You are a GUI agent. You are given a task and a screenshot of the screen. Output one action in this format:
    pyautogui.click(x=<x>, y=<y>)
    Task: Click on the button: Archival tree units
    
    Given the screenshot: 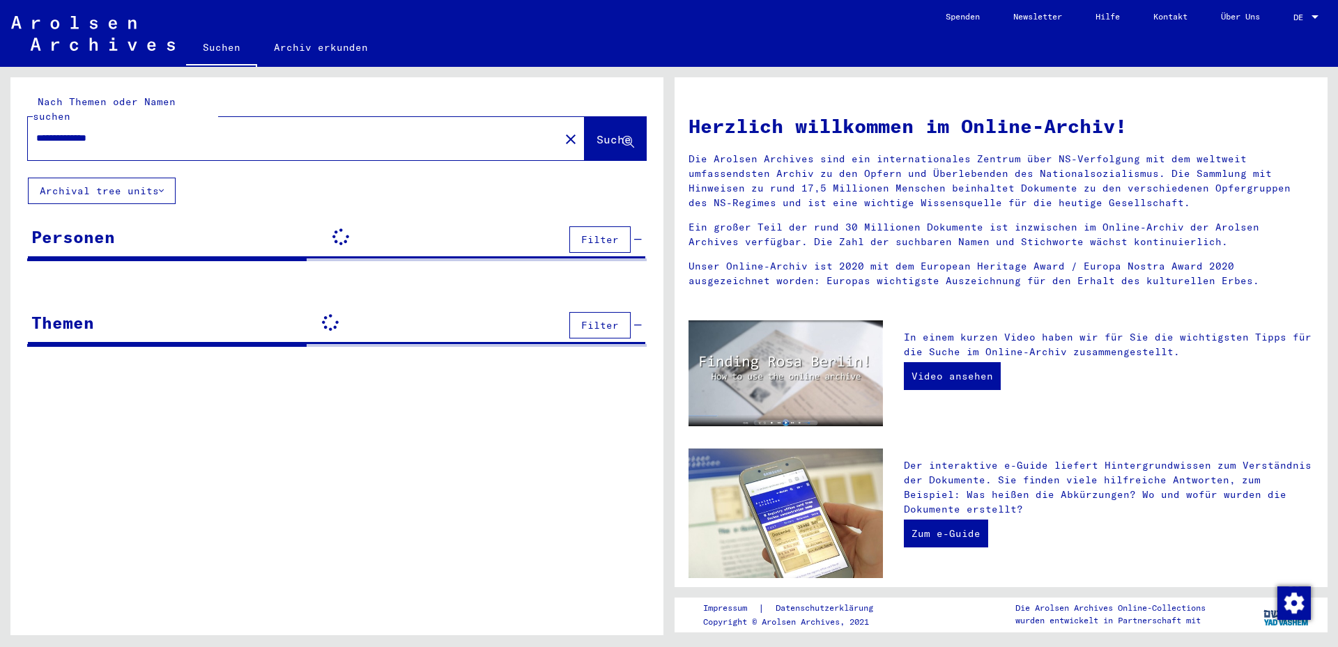 What is the action you would take?
    pyautogui.click(x=102, y=191)
    